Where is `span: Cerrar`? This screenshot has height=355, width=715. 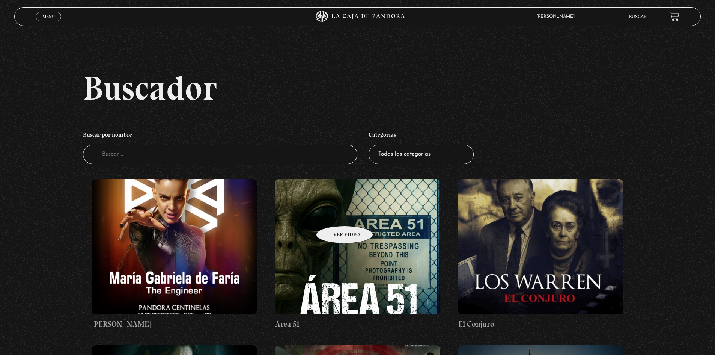
span: Cerrar is located at coordinates (48, 23).